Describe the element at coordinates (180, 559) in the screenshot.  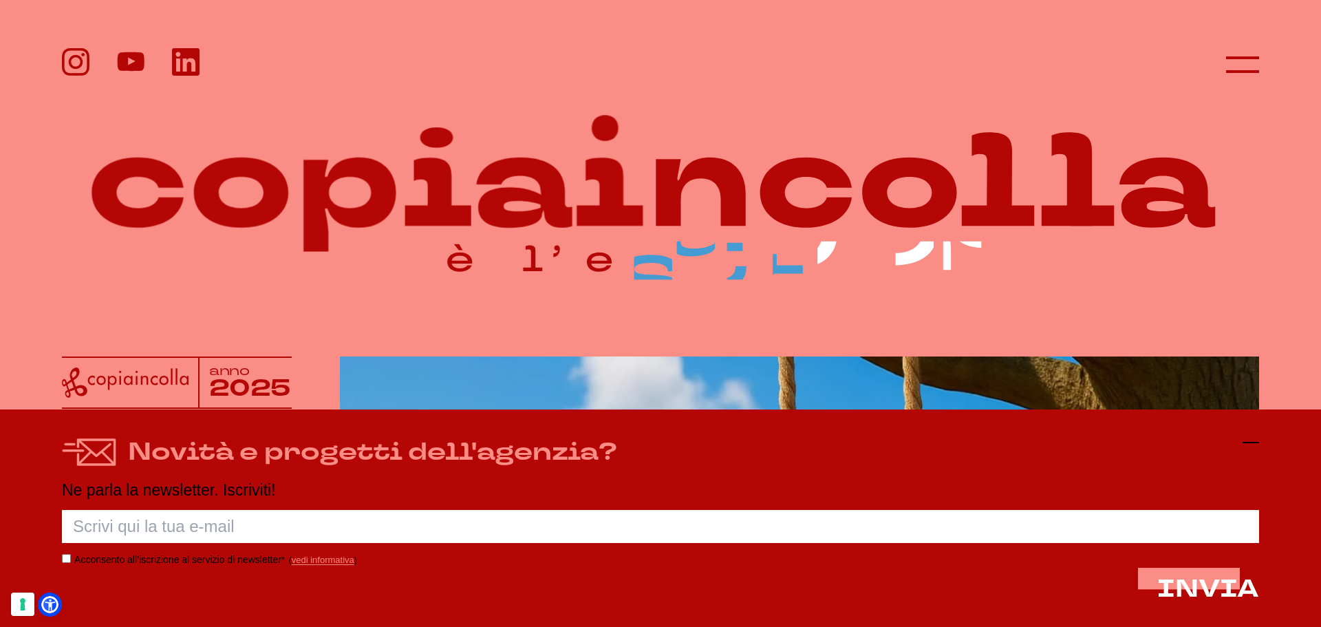
I see `label: Acconsento all’iscrizione al servizio di newsletter*` at that location.